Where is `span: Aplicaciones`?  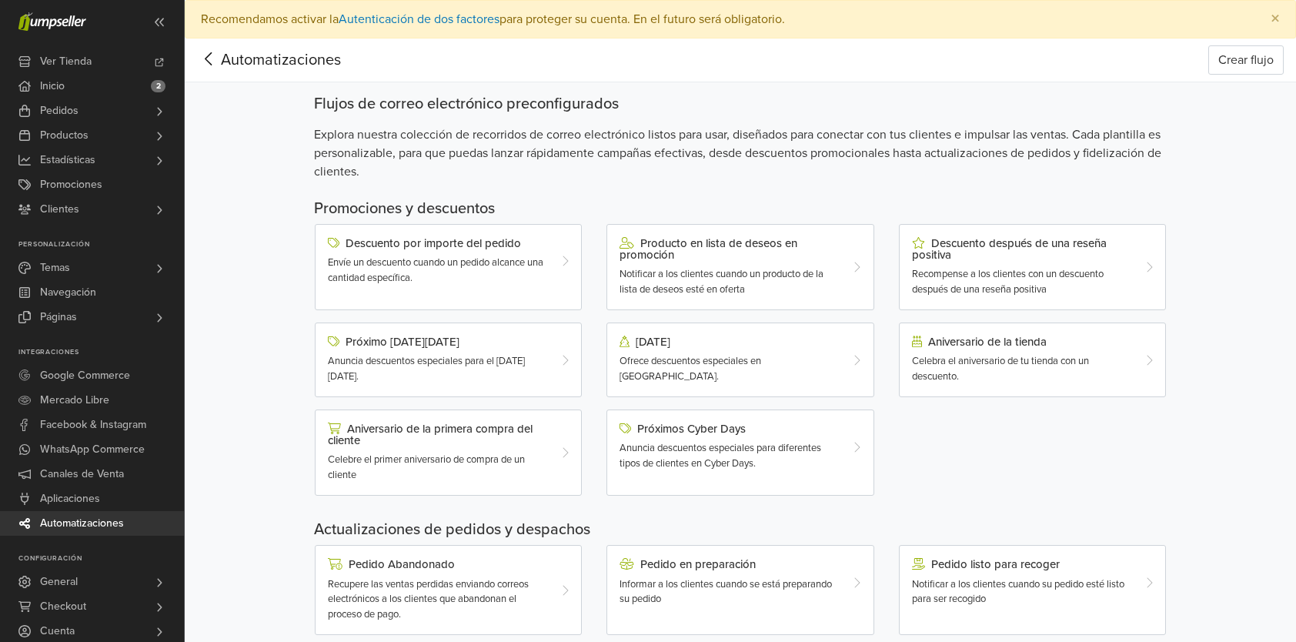
span: Aplicaciones is located at coordinates (70, 499).